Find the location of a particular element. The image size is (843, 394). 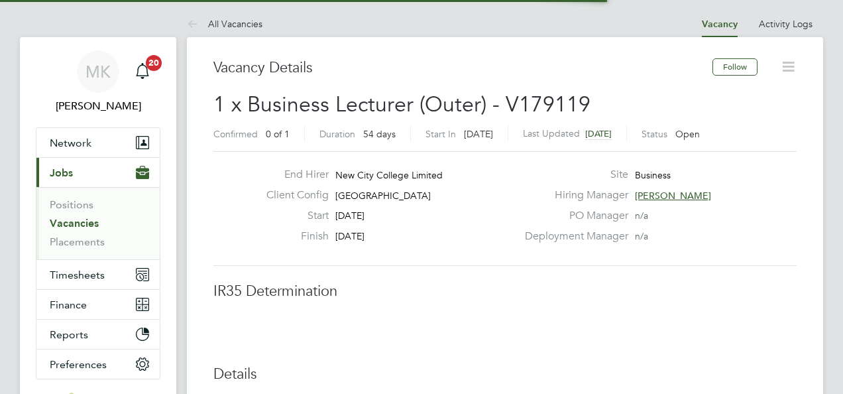

span: 54 days is located at coordinates (379, 134).